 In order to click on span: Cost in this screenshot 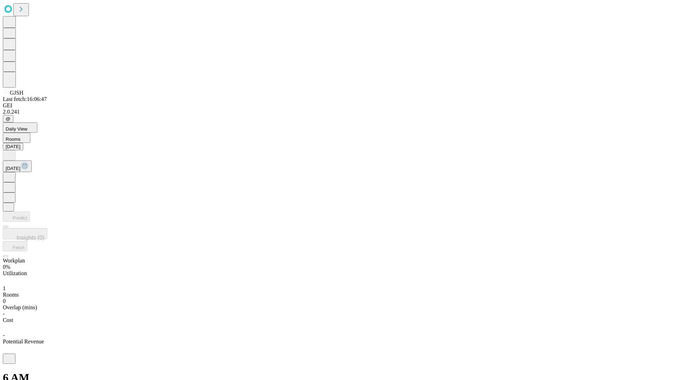, I will do `click(8, 320)`.